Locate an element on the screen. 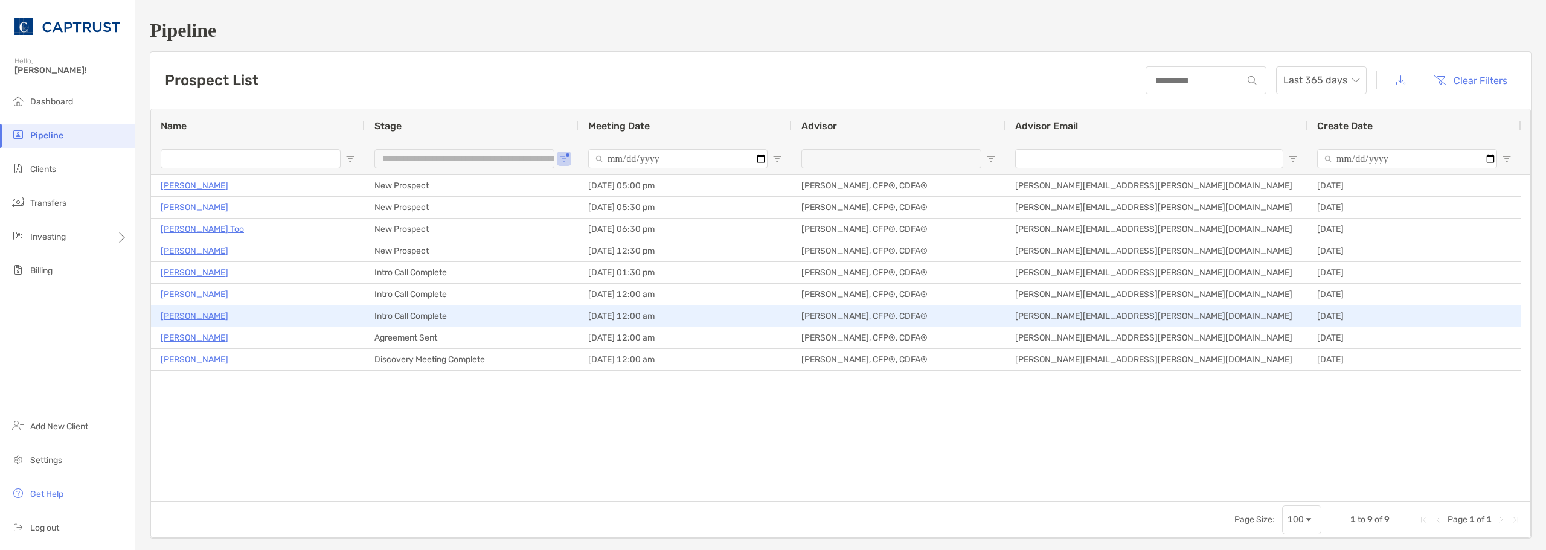  img: investing icon is located at coordinates (18, 236).